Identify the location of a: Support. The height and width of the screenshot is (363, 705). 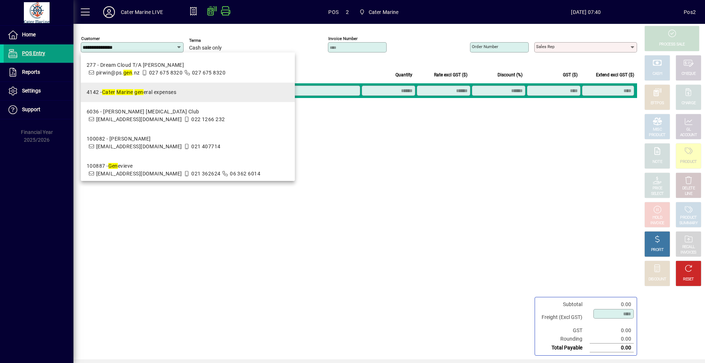
(39, 110).